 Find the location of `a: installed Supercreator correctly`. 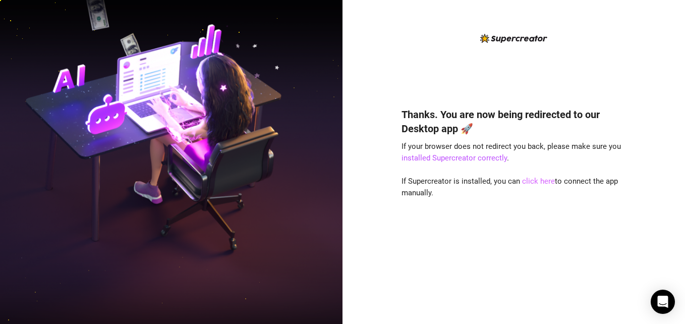

a: installed Supercreator correctly is located at coordinates (454, 158).